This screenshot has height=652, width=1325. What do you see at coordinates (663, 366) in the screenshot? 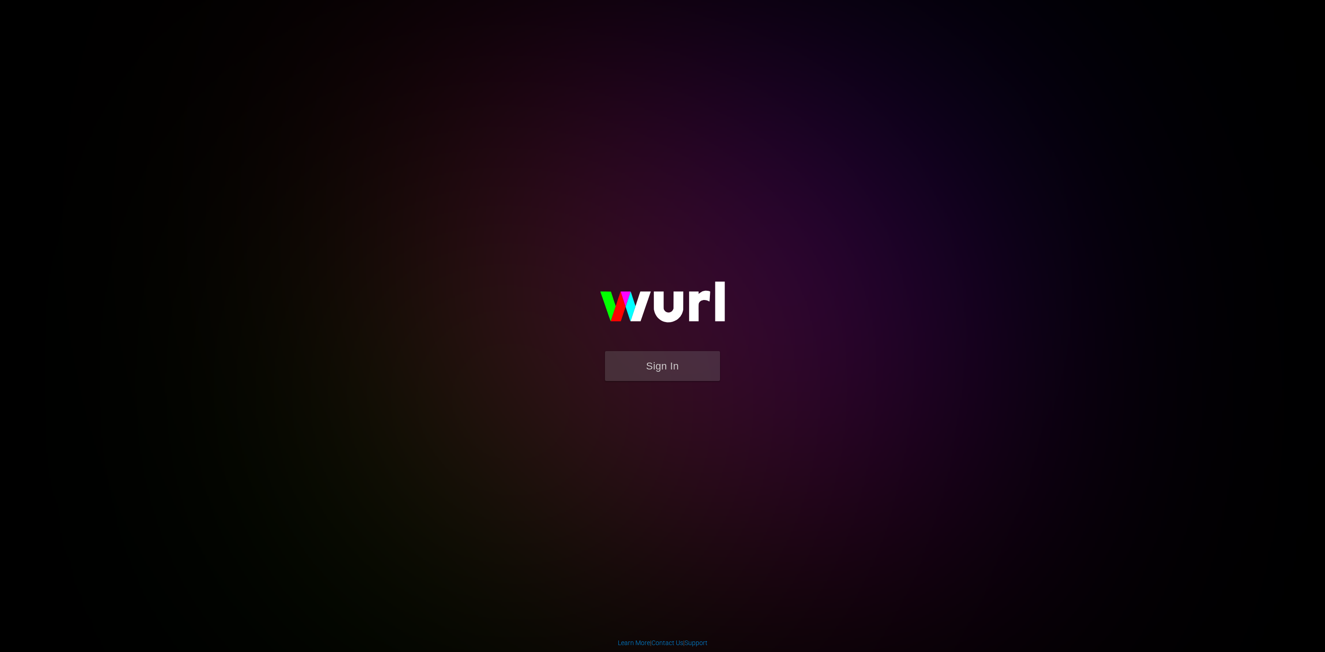
I see `button: Sign In` at bounding box center [663, 366].